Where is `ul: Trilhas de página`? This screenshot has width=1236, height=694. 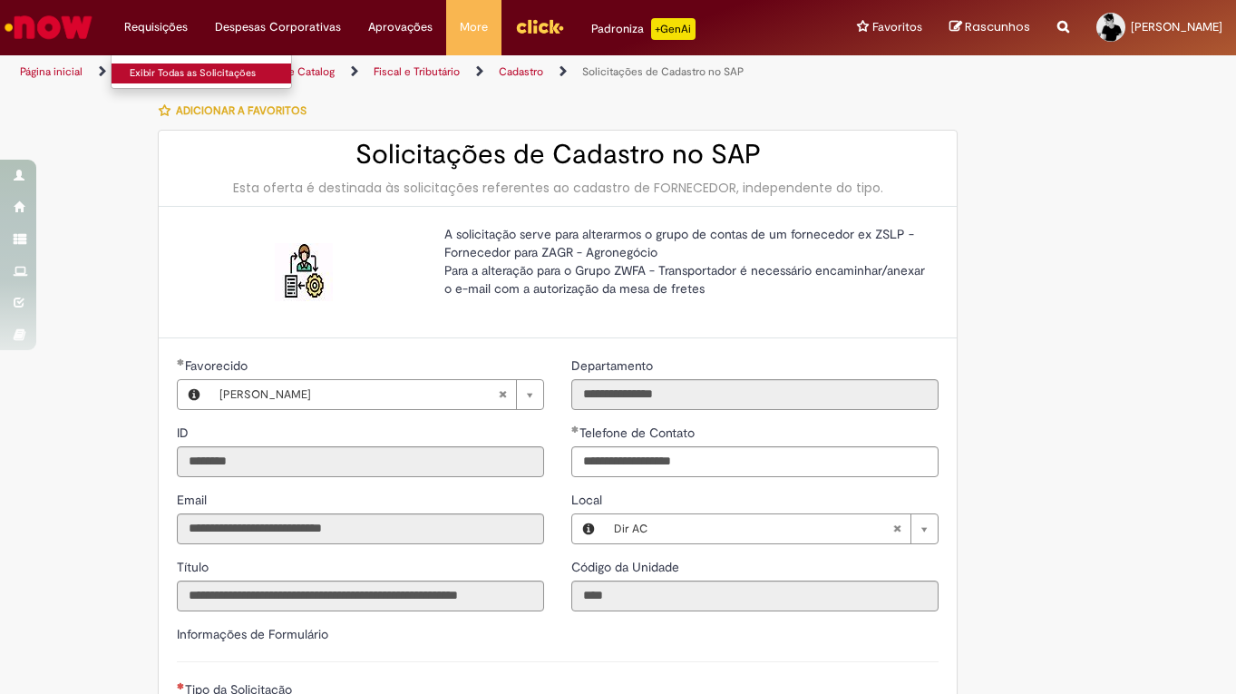
ul: Trilhas de página is located at coordinates (412, 72).